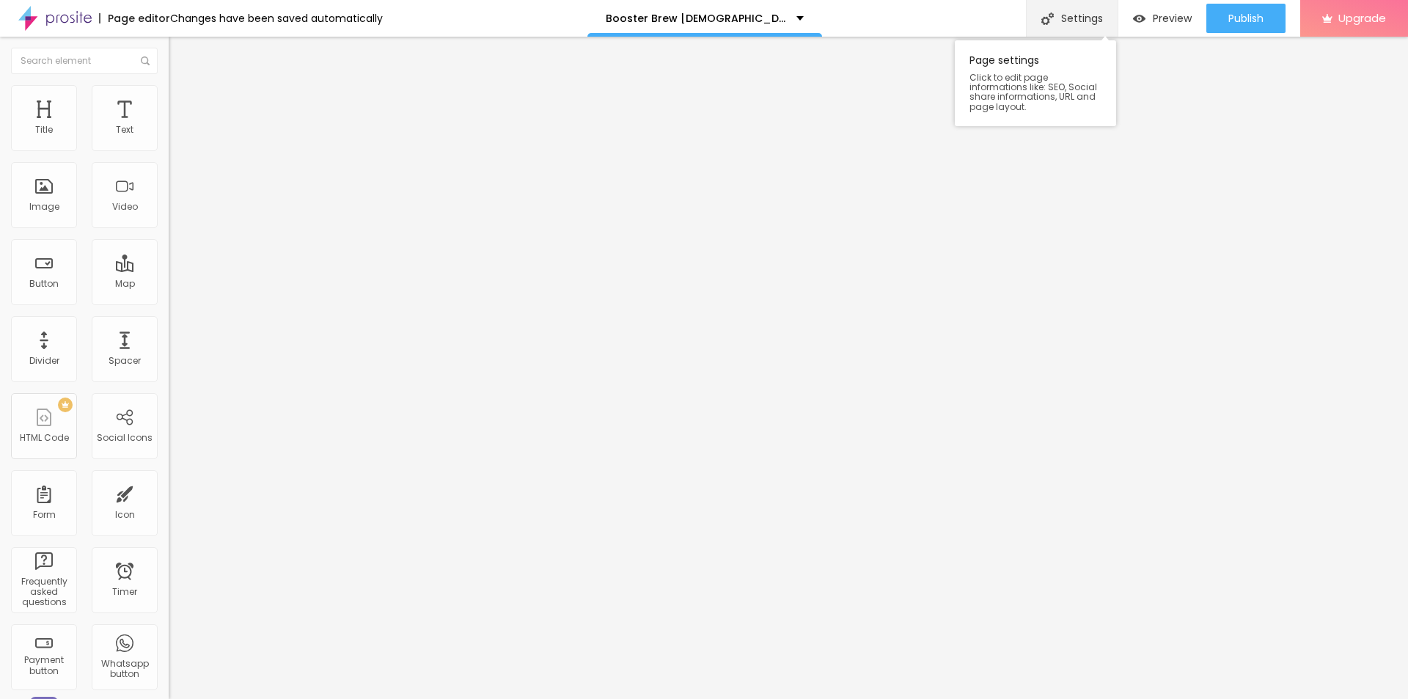 The image size is (1408, 699). I want to click on input: Search element, so click(84, 61).